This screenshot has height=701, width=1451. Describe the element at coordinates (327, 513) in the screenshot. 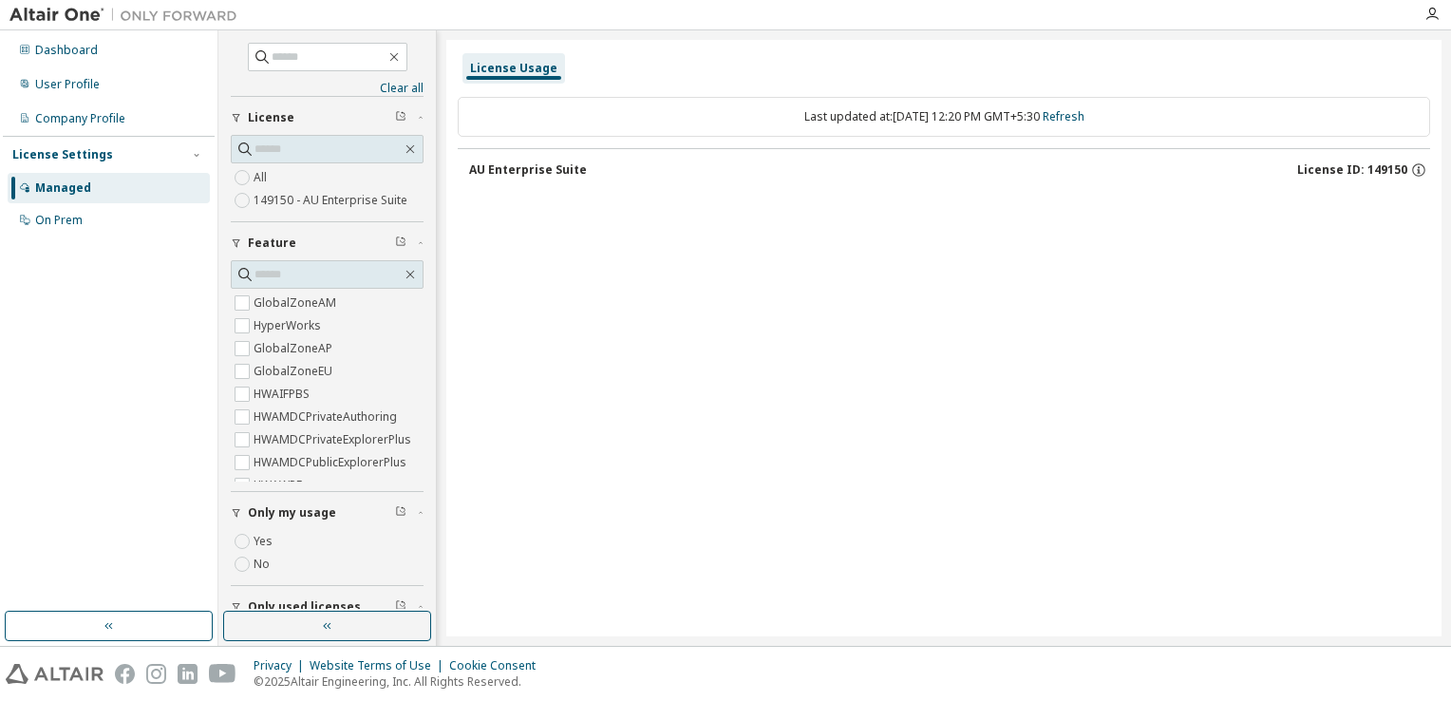

I see `button: Only my usage` at that location.